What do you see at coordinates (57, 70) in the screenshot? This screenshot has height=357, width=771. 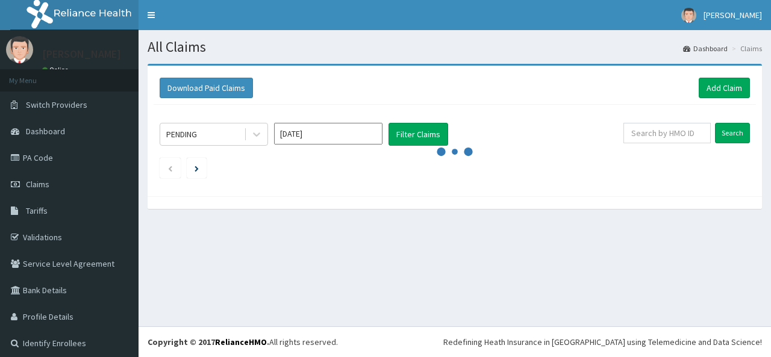 I see `a: Online` at bounding box center [57, 70].